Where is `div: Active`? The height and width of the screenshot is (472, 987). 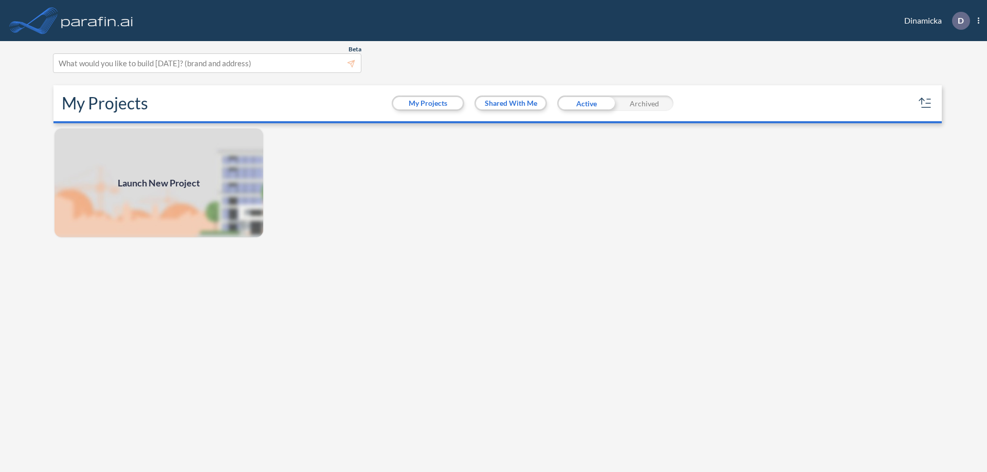 div: Active is located at coordinates (586, 103).